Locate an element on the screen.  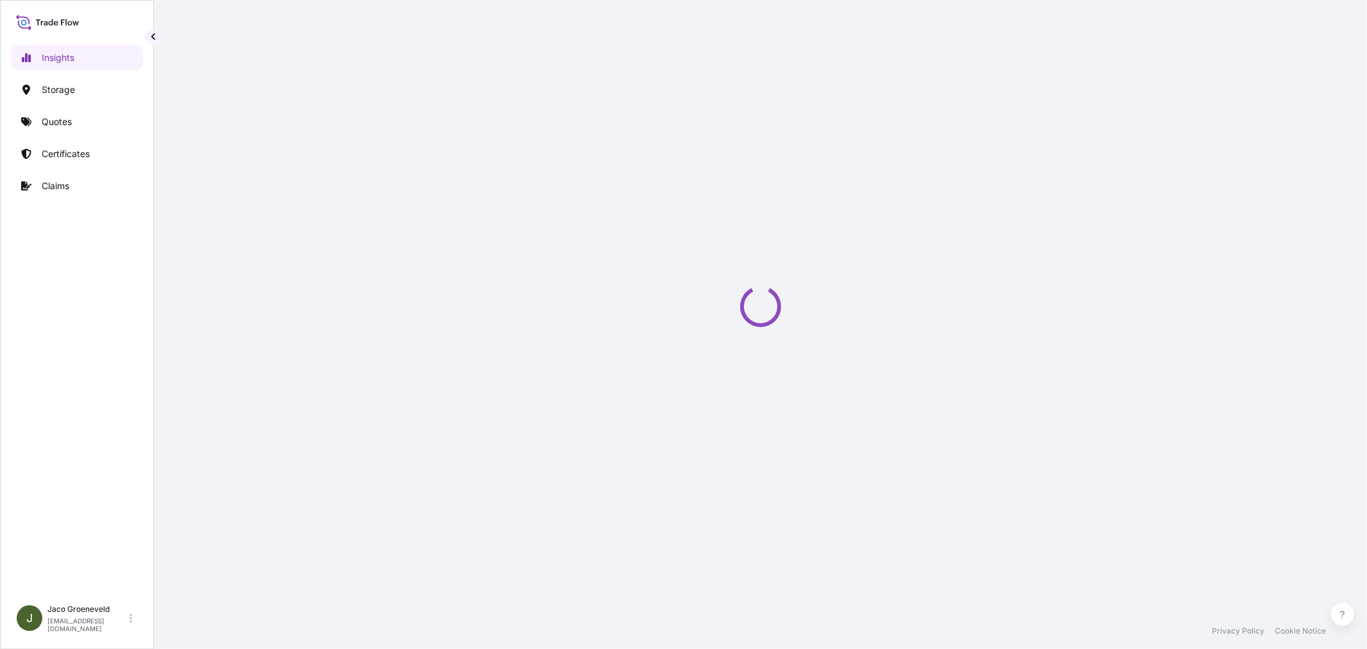
p: Cookie Notice is located at coordinates (1301, 631).